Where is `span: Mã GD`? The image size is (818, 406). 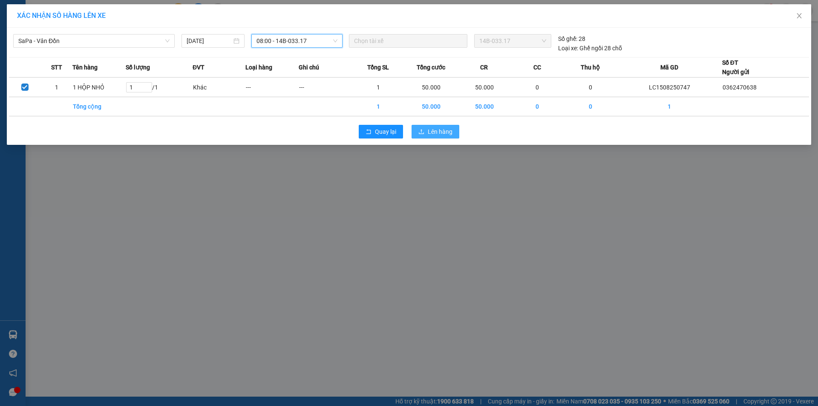 span: Mã GD is located at coordinates (670, 67).